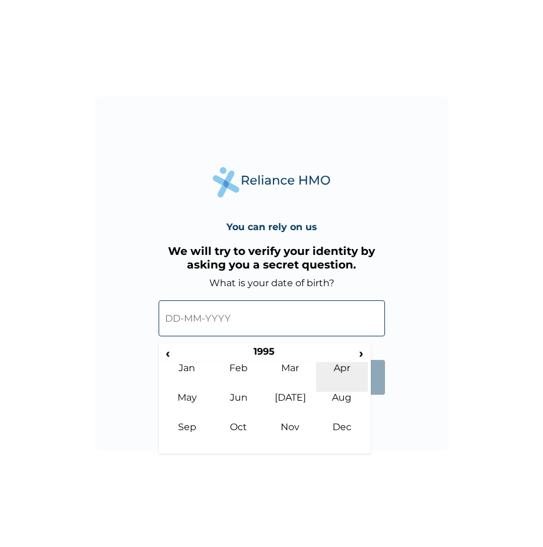  Describe the element at coordinates (188, 406) in the screenshot. I see `td: May` at that location.